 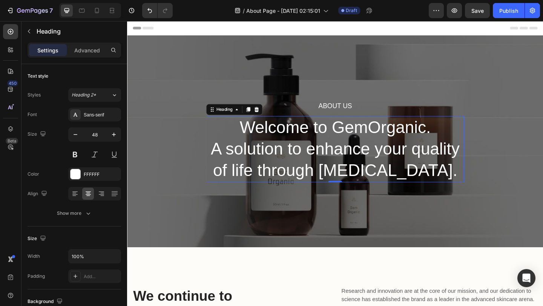 I want to click on div: Add..., so click(x=101, y=277).